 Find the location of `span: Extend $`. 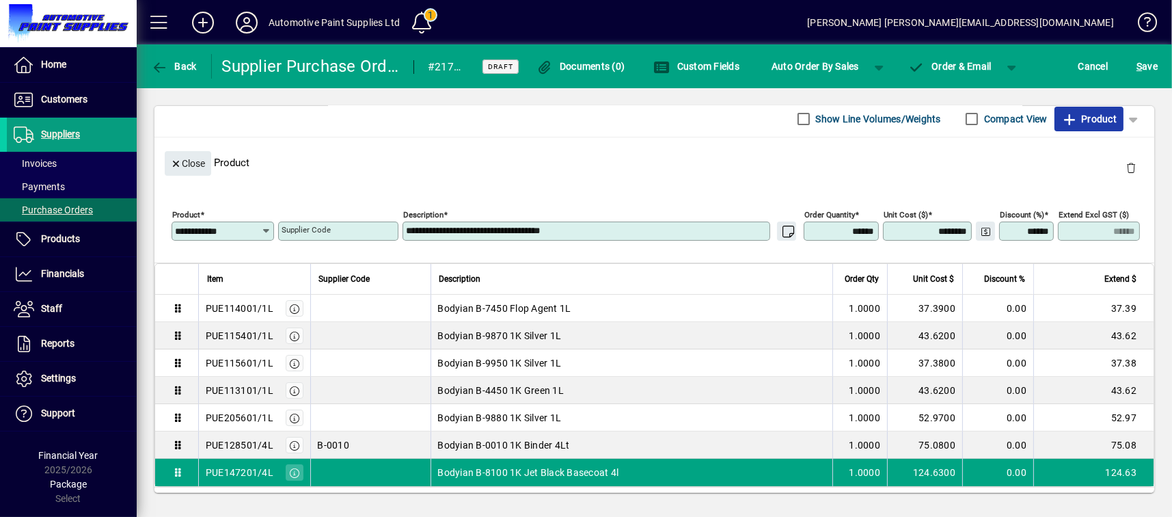

span: Extend $ is located at coordinates (1120, 279).